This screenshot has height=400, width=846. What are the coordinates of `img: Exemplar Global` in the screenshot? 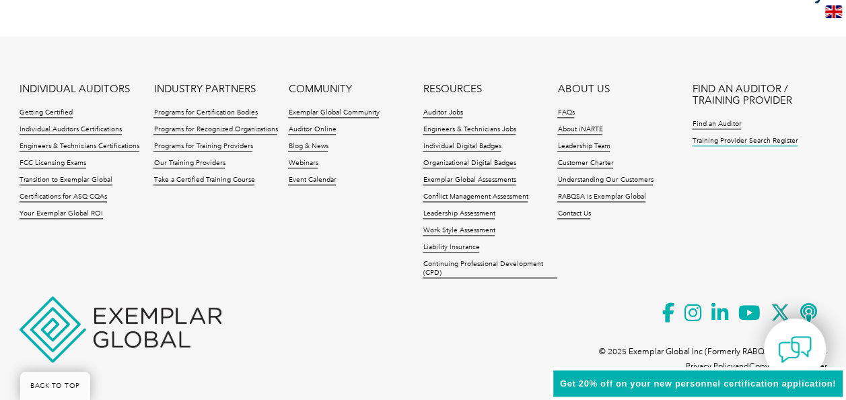 It's located at (120, 329).